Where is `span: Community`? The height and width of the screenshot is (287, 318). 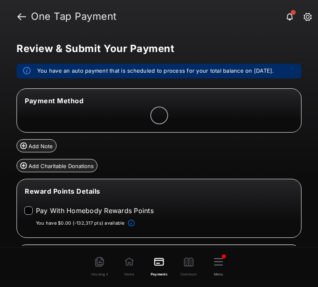 span: Community is located at coordinates (189, 272).